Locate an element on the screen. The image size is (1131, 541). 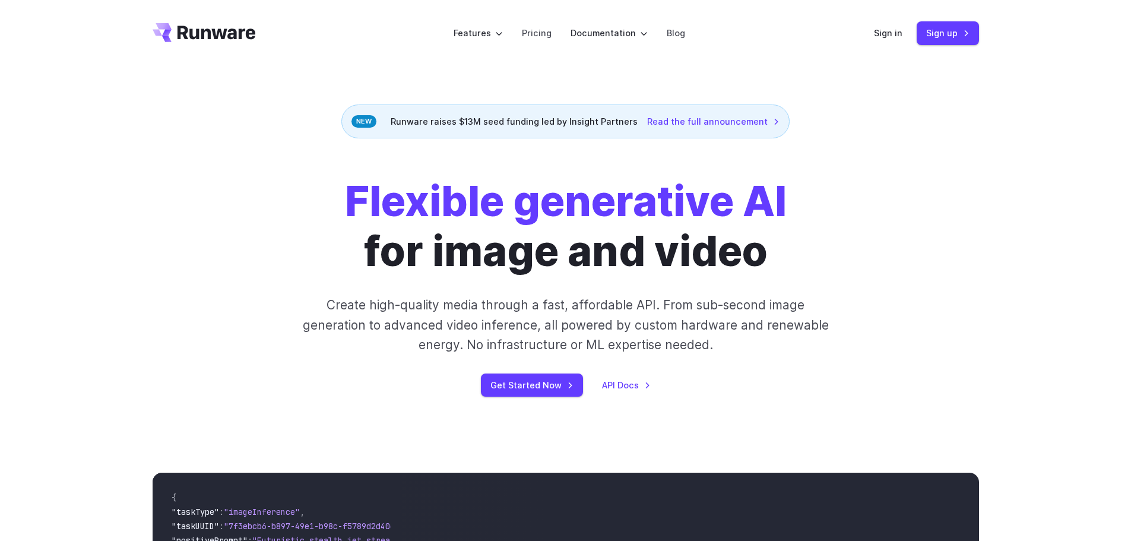
a: Read the full announcement is located at coordinates (713, 121).